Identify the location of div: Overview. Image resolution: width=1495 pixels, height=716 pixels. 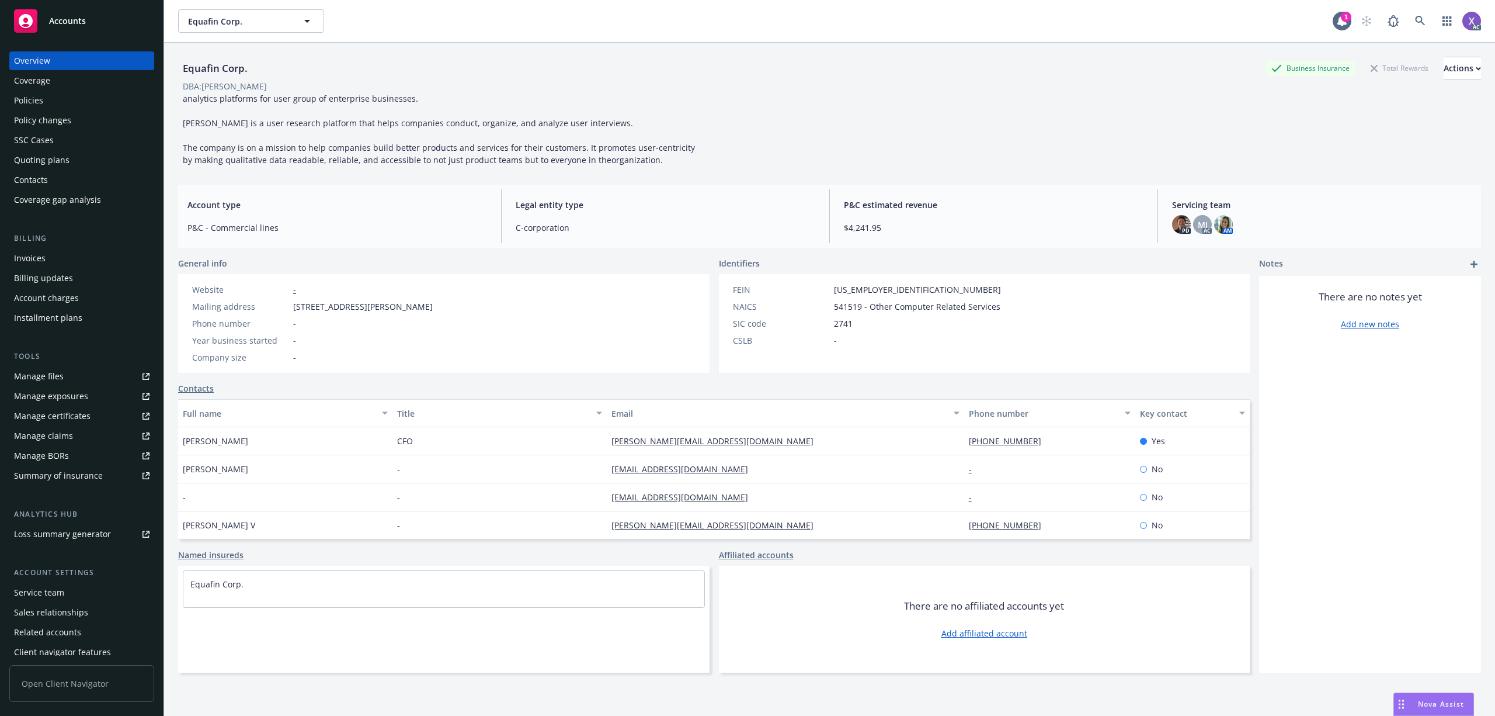
(32, 61).